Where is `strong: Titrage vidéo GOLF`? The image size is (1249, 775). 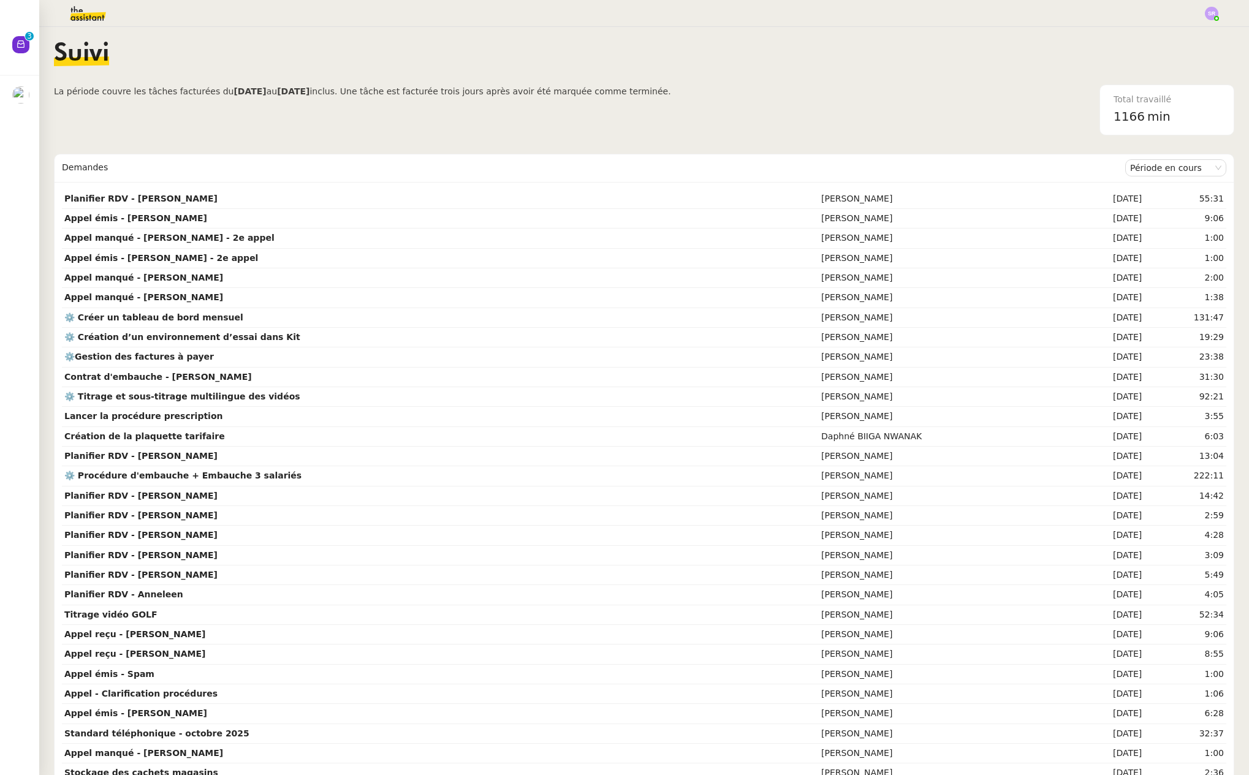 strong: Titrage vidéo GOLF is located at coordinates (111, 615).